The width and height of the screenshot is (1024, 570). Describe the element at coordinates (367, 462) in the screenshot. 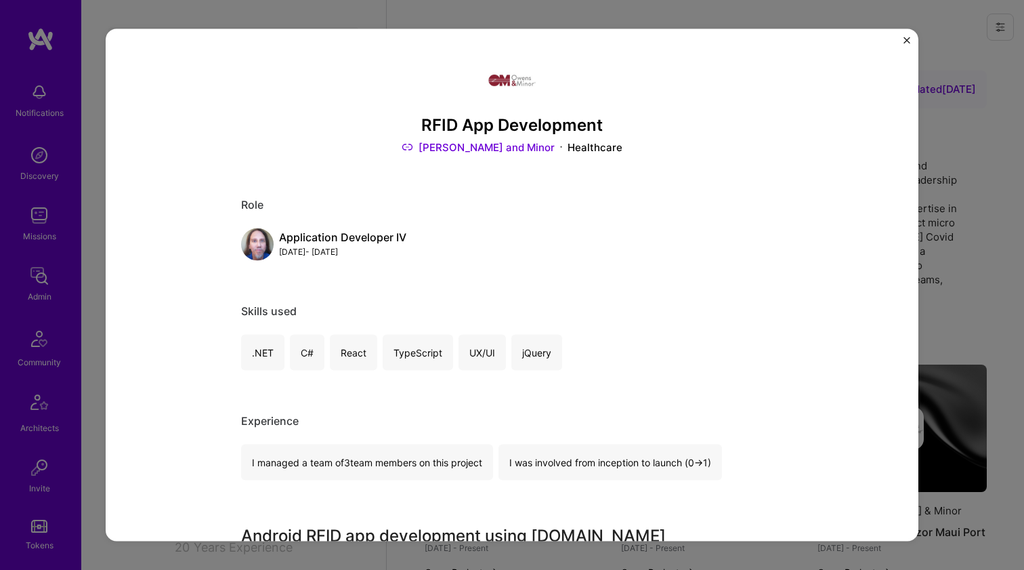

I see `div: I managed a team of 3 team members on this project` at that location.